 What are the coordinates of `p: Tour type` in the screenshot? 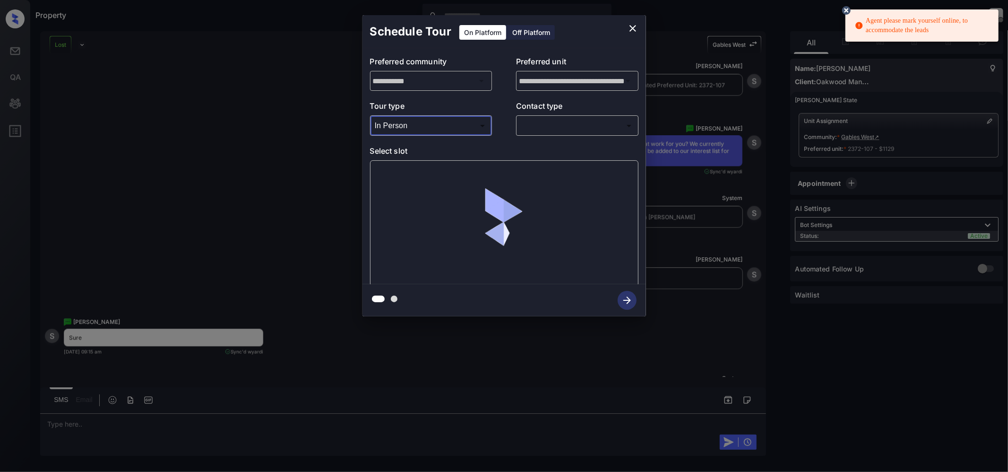 It's located at (431, 108).